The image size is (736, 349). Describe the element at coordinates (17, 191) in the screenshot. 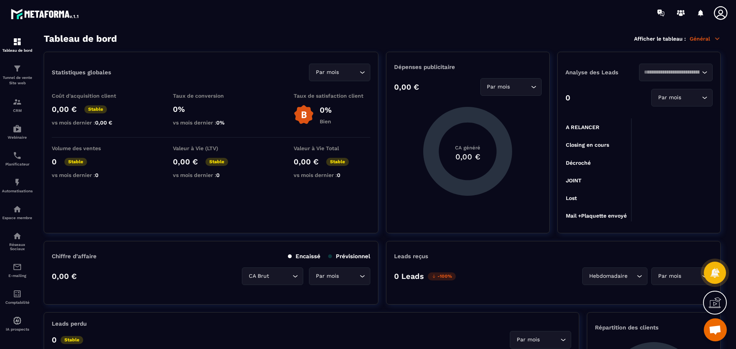

I see `p: Automatisations` at that location.